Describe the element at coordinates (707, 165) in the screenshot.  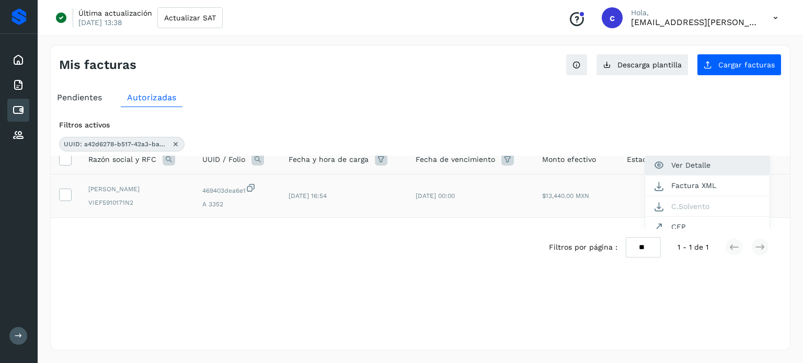
I see `button: Ver Detalle` at that location.